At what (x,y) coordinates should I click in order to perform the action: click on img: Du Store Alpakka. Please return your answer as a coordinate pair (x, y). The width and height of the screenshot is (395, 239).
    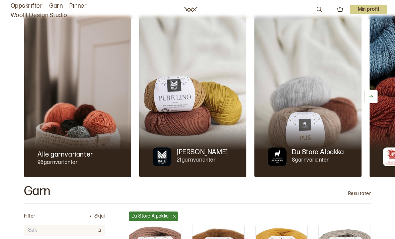
    Looking at the image, I should click on (308, 96).